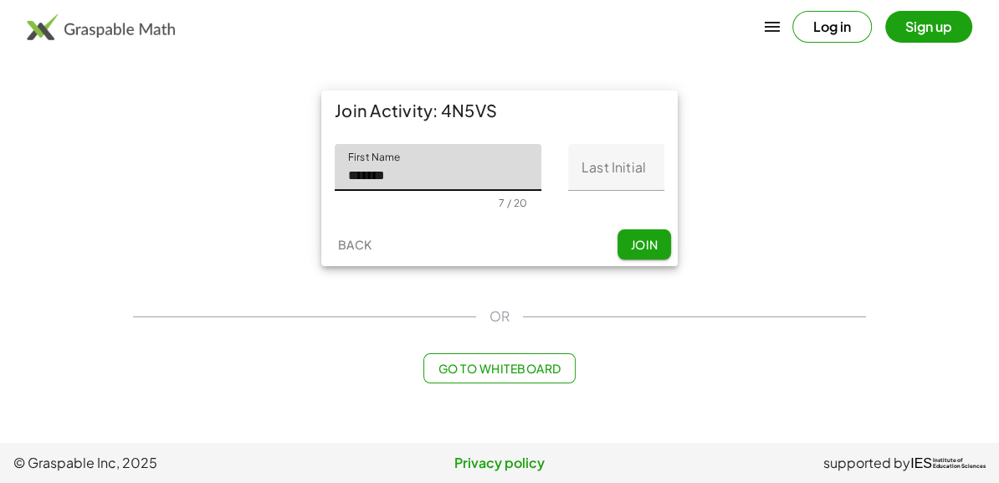  Describe the element at coordinates (499, 316) in the screenshot. I see `span: OR` at that location.